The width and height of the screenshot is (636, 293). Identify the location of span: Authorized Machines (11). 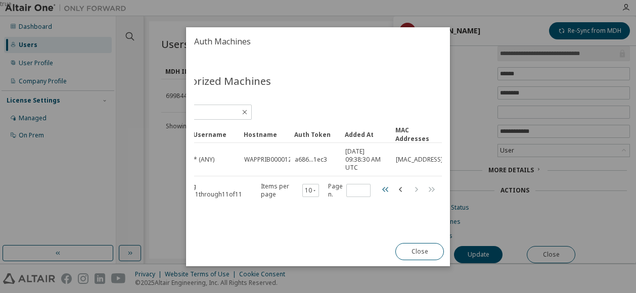
(225, 88).